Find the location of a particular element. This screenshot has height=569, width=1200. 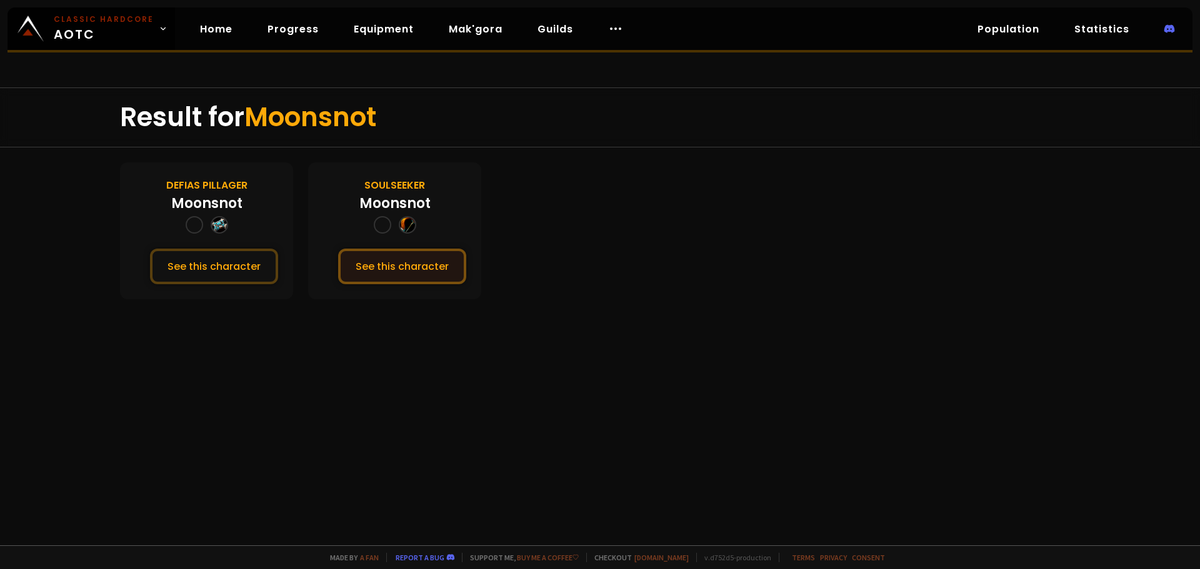

a: Guilds is located at coordinates (555, 29).